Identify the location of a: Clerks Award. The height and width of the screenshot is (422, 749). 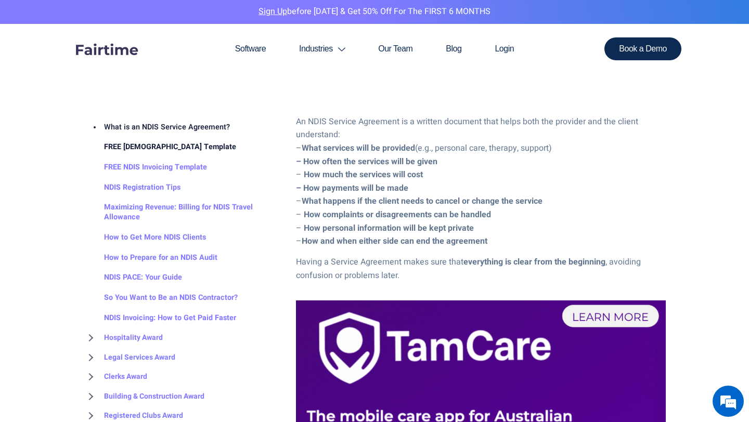
(115, 377).